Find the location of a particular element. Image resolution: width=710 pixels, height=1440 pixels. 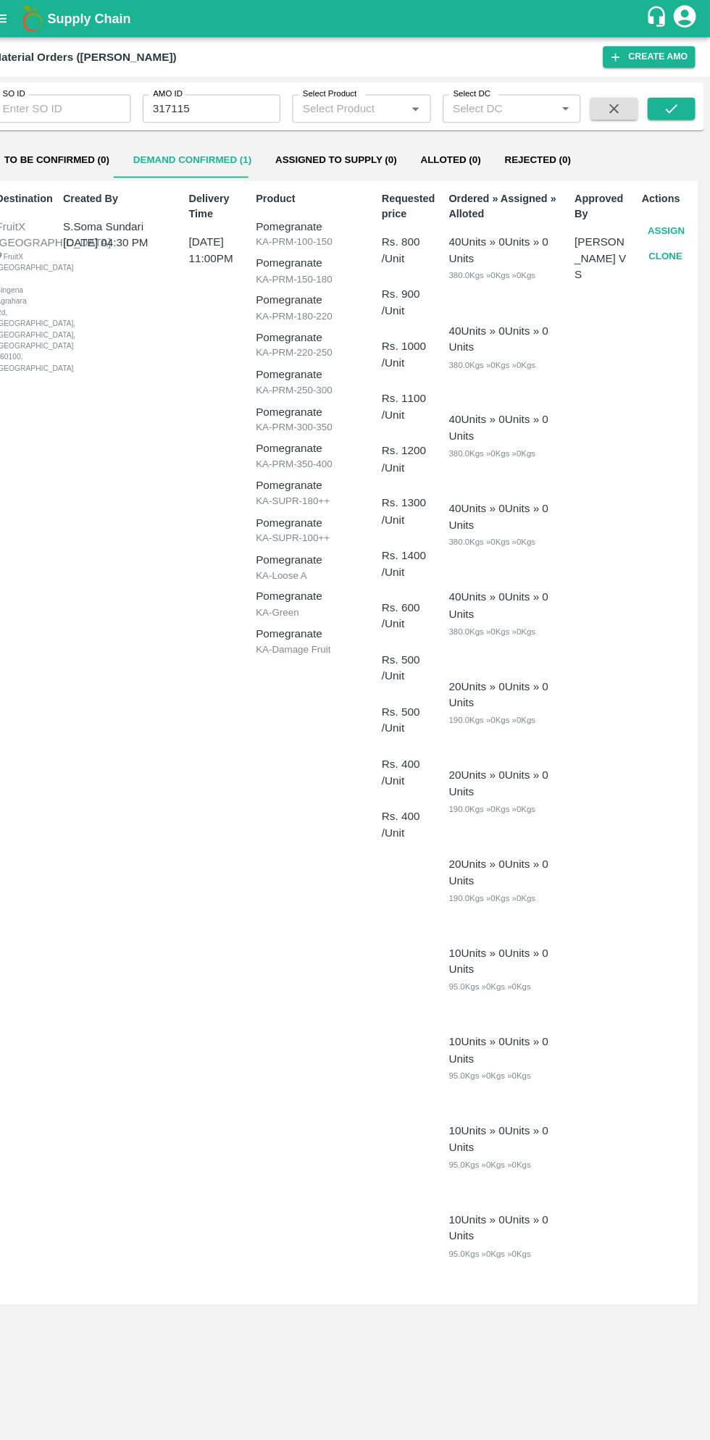

a: Supply Chain is located at coordinates (356, 18).